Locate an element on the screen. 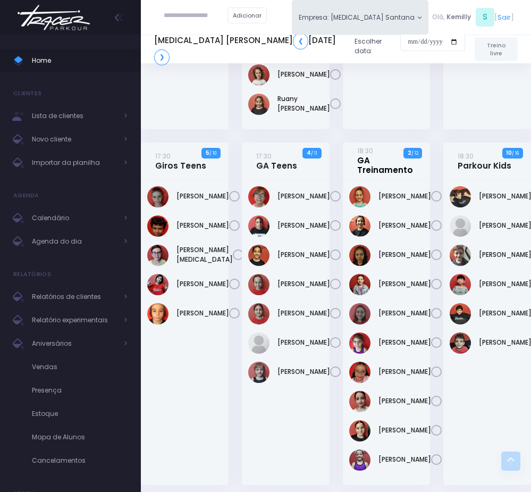 This screenshot has width=531, height=492. span: Aniversários is located at coordinates (74, 343).